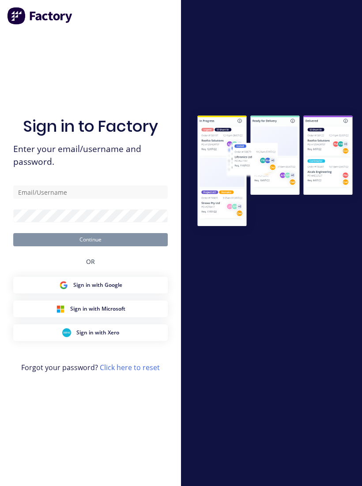  What do you see at coordinates (60, 309) in the screenshot?
I see `img: Microsoft Sign in` at bounding box center [60, 309].